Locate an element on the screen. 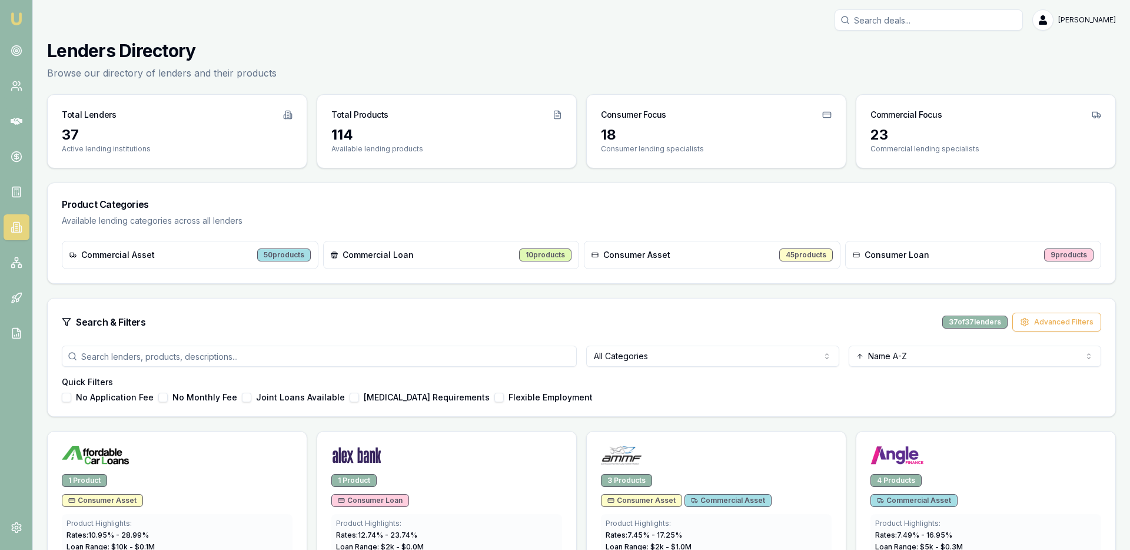  h3: Total Lenders is located at coordinates (89, 115).